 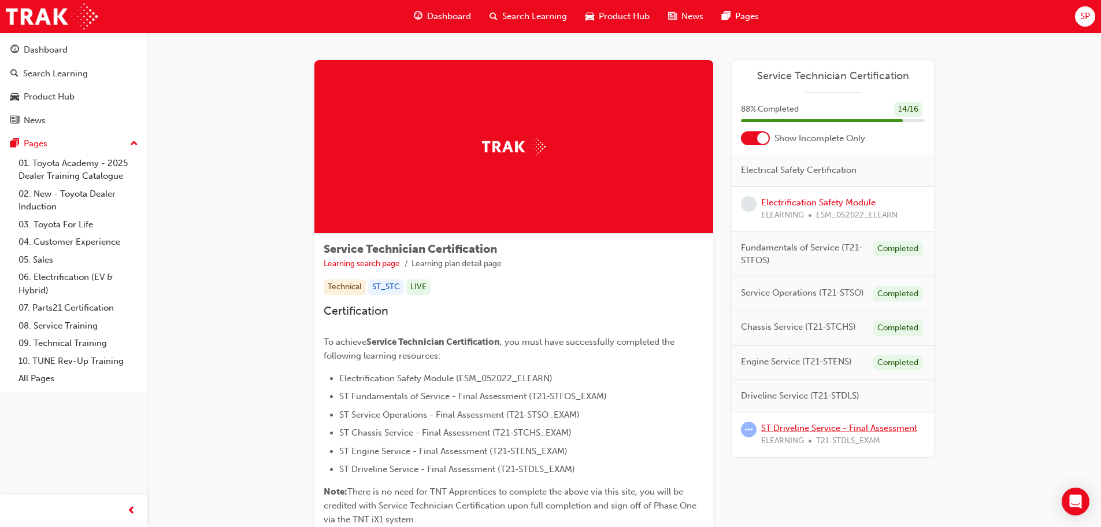 What do you see at coordinates (335, 491) in the screenshot?
I see `span: Note:` at bounding box center [335, 491].